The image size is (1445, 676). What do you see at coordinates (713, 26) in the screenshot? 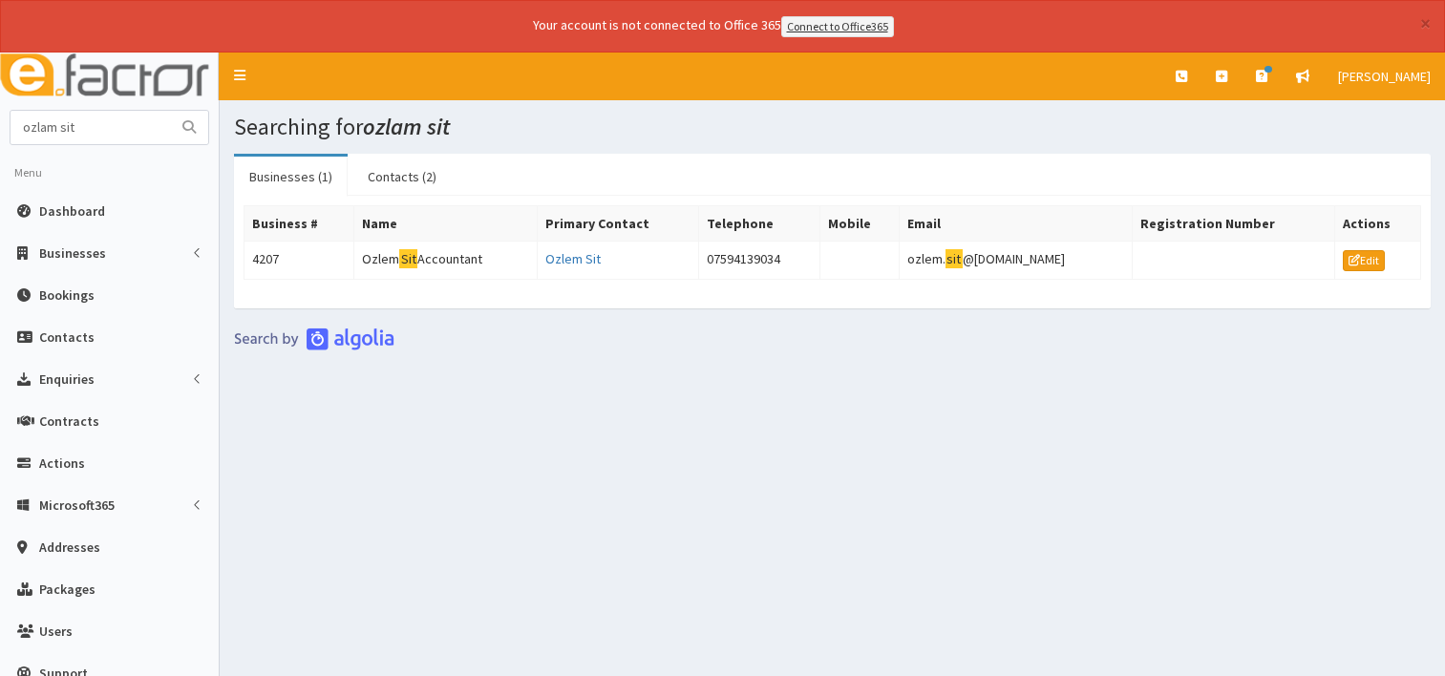
I see `div: Your account is not connected to Office 365` at bounding box center [713, 26].